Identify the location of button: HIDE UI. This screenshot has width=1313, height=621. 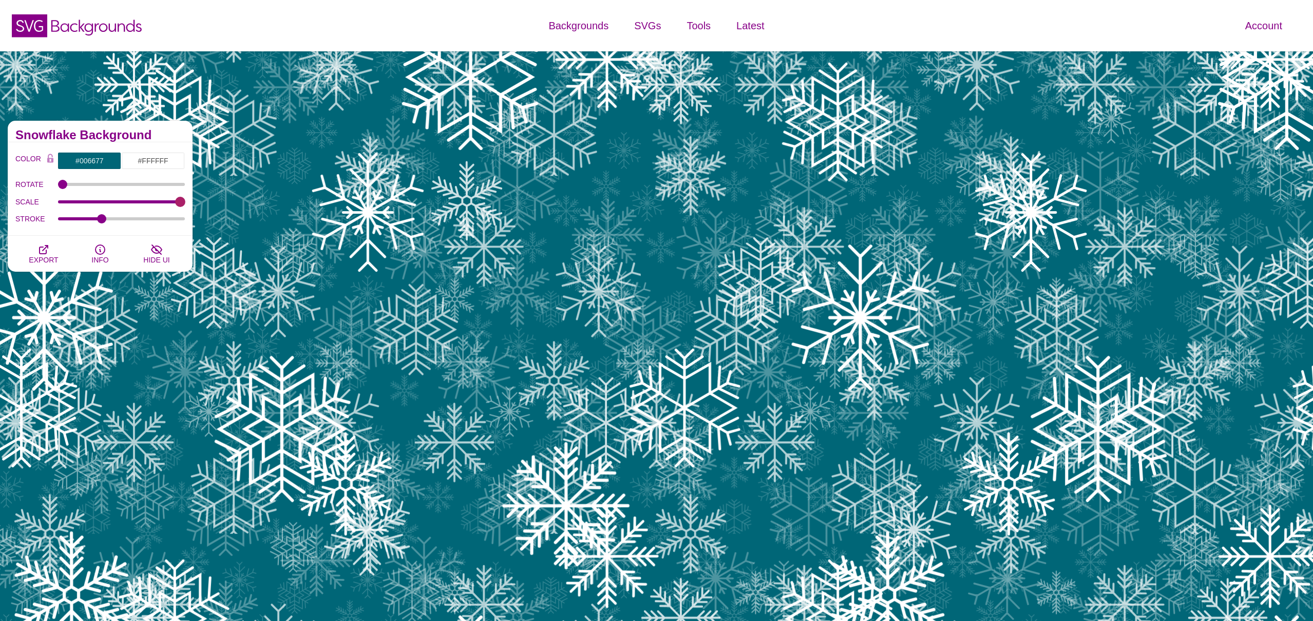
(157, 254).